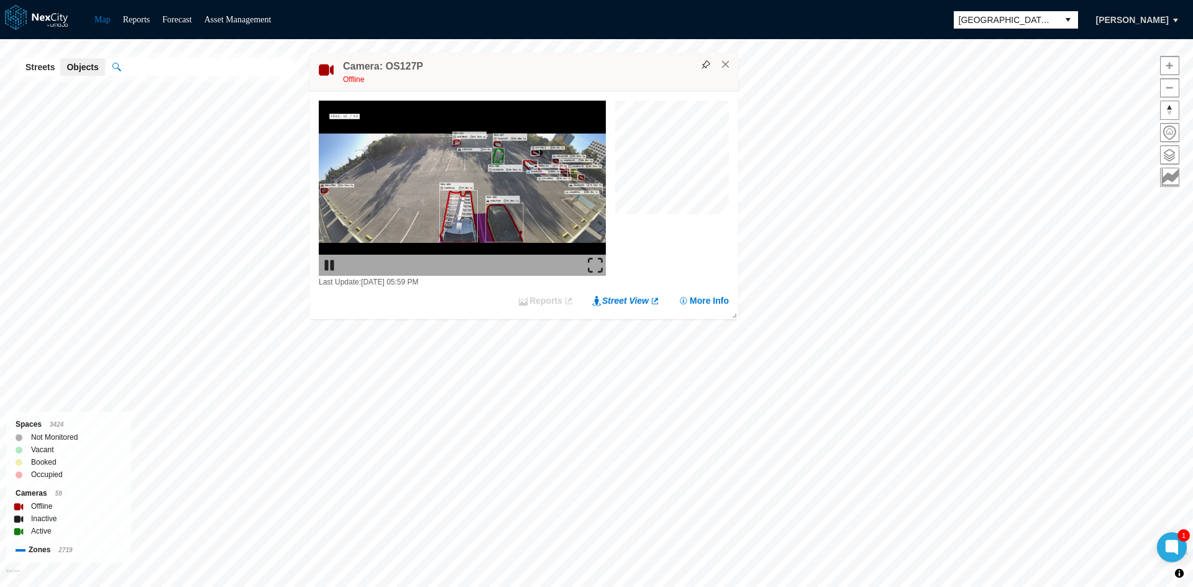 The image size is (1193, 587). Describe the element at coordinates (1179, 573) in the screenshot. I see `button: Toggle attribution` at that location.